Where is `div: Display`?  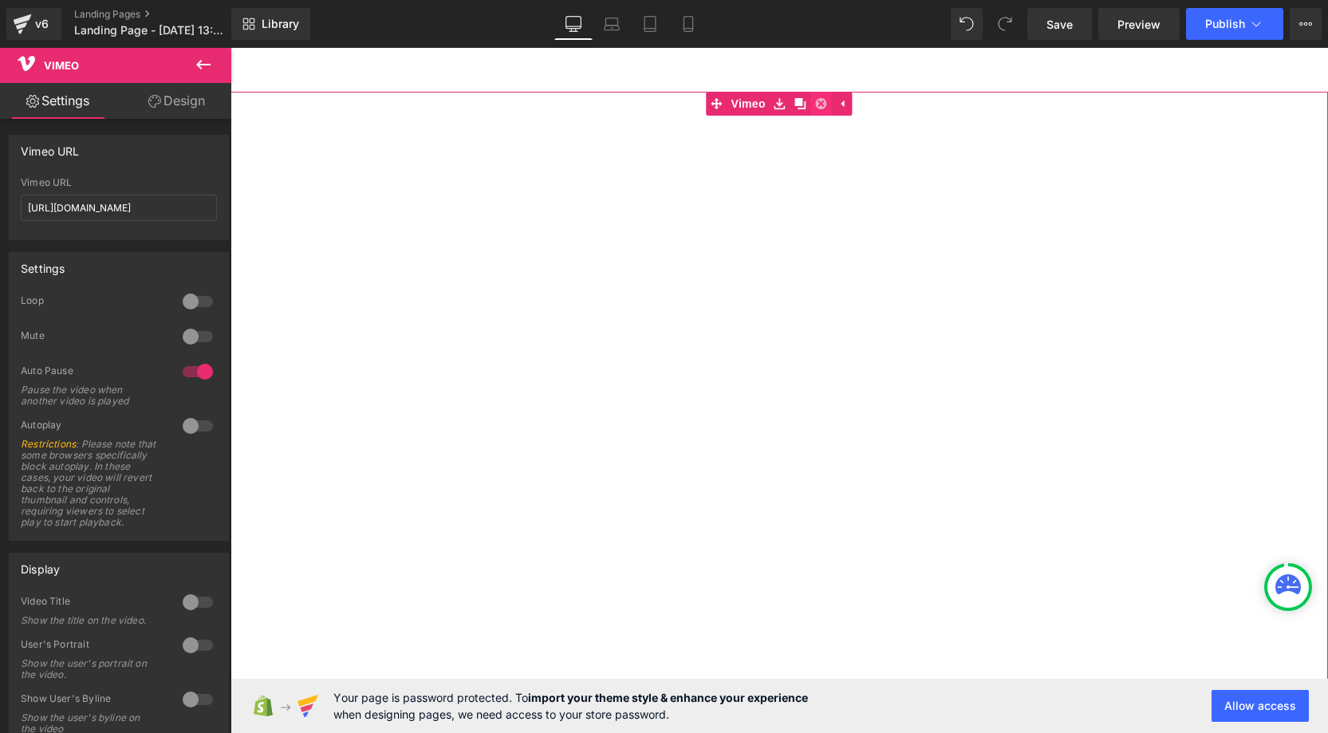 div: Display is located at coordinates (40, 565).